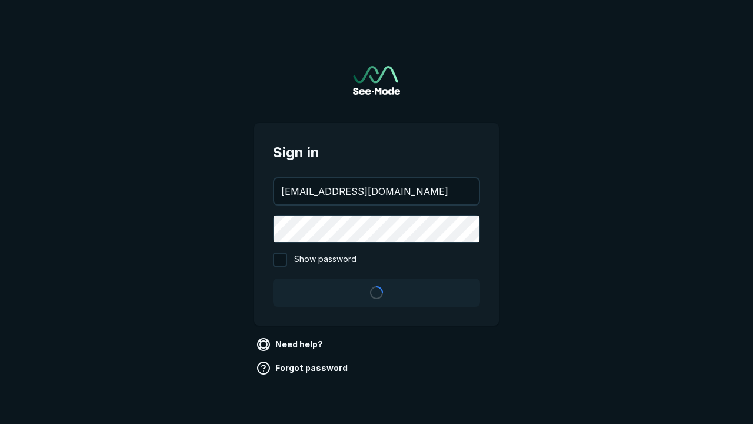  Describe the element at coordinates (377, 191) in the screenshot. I see `input: your@email.com` at that location.